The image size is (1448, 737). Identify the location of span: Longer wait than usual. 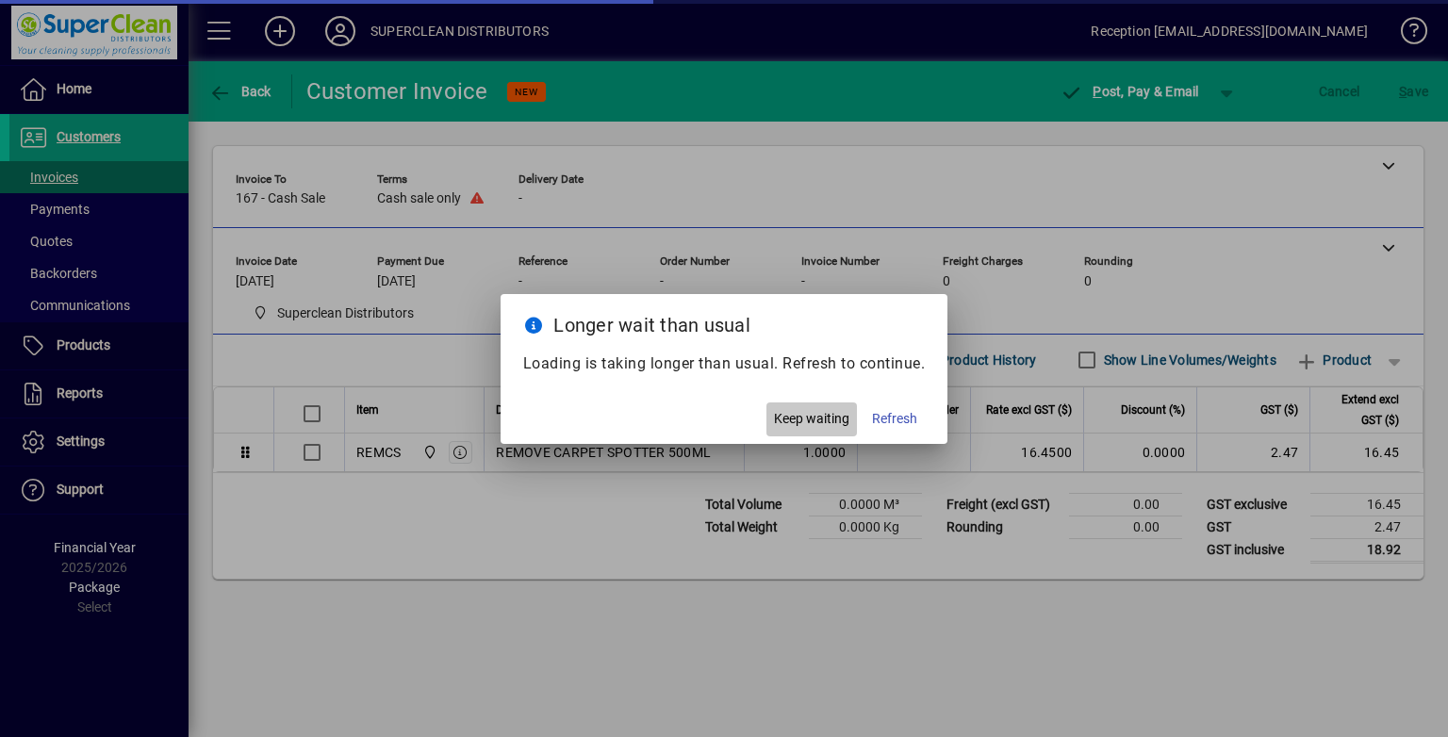
(651, 325).